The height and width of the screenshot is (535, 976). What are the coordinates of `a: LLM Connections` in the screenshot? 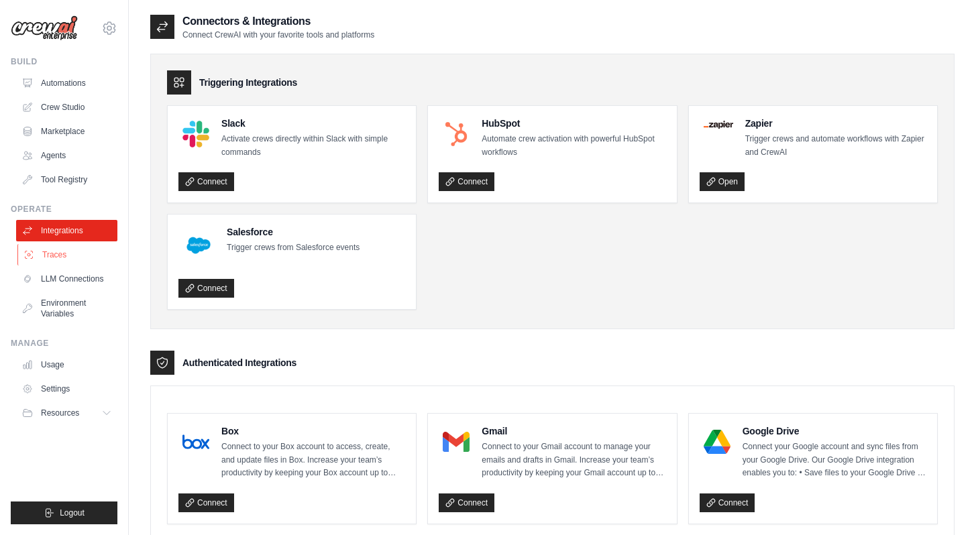 It's located at (66, 279).